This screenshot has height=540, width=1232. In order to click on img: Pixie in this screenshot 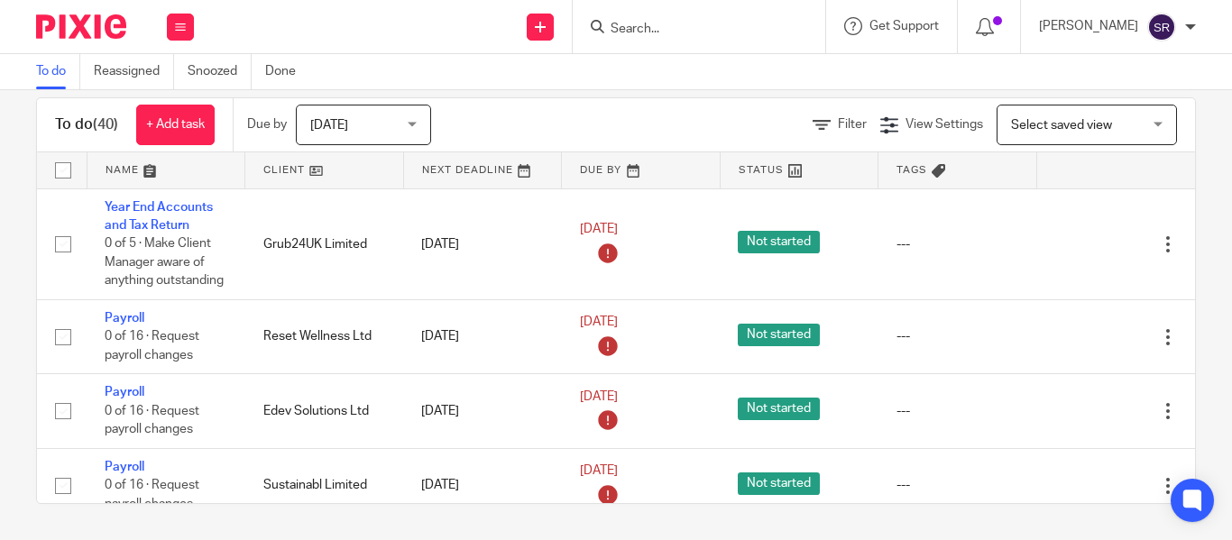, I will do `click(81, 26)`.